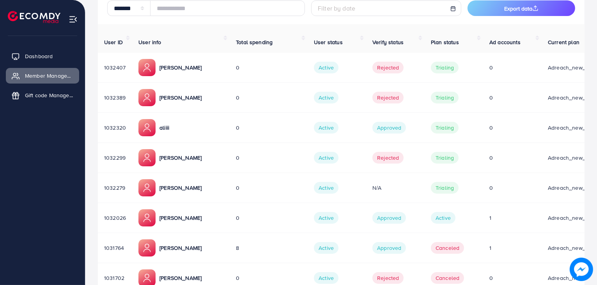 This screenshot has width=597, height=285. Describe the element at coordinates (43, 76) in the screenshot. I see `a: Member Management` at that location.